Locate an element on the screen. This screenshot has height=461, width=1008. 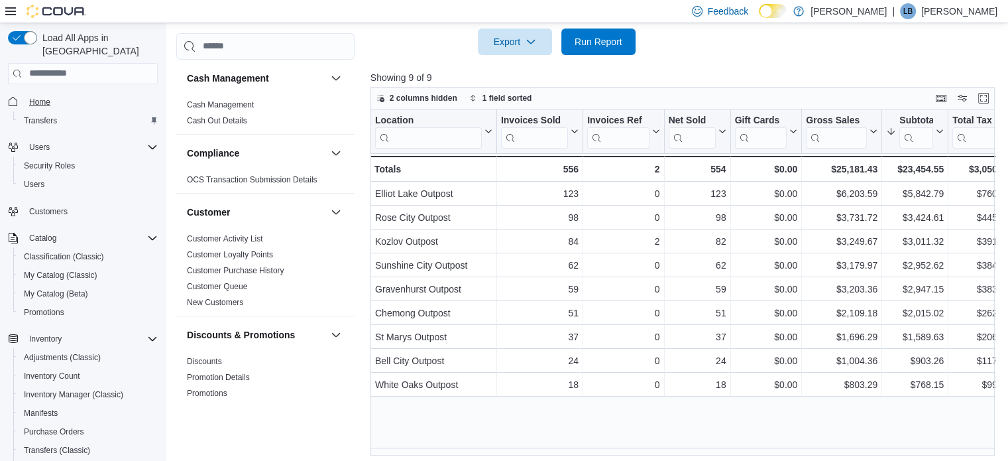
button: Customer is located at coordinates (336, 212).